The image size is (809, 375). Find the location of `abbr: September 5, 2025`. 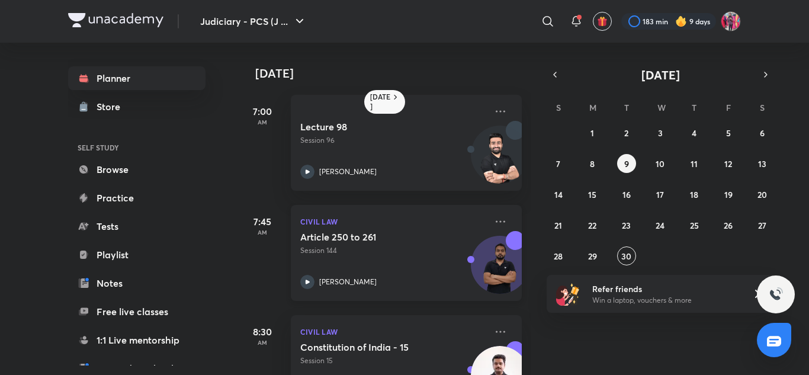

abbr: September 5, 2025 is located at coordinates (729, 133).